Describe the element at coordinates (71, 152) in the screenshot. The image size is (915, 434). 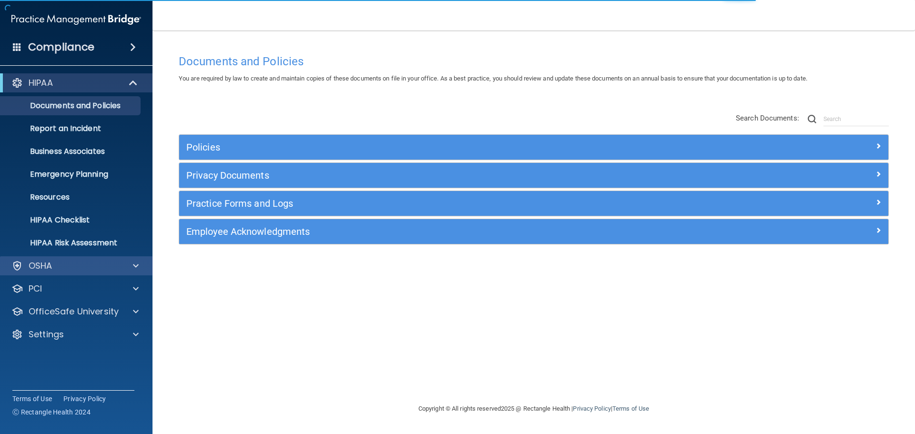
I see `p: Business Associates` at that location.